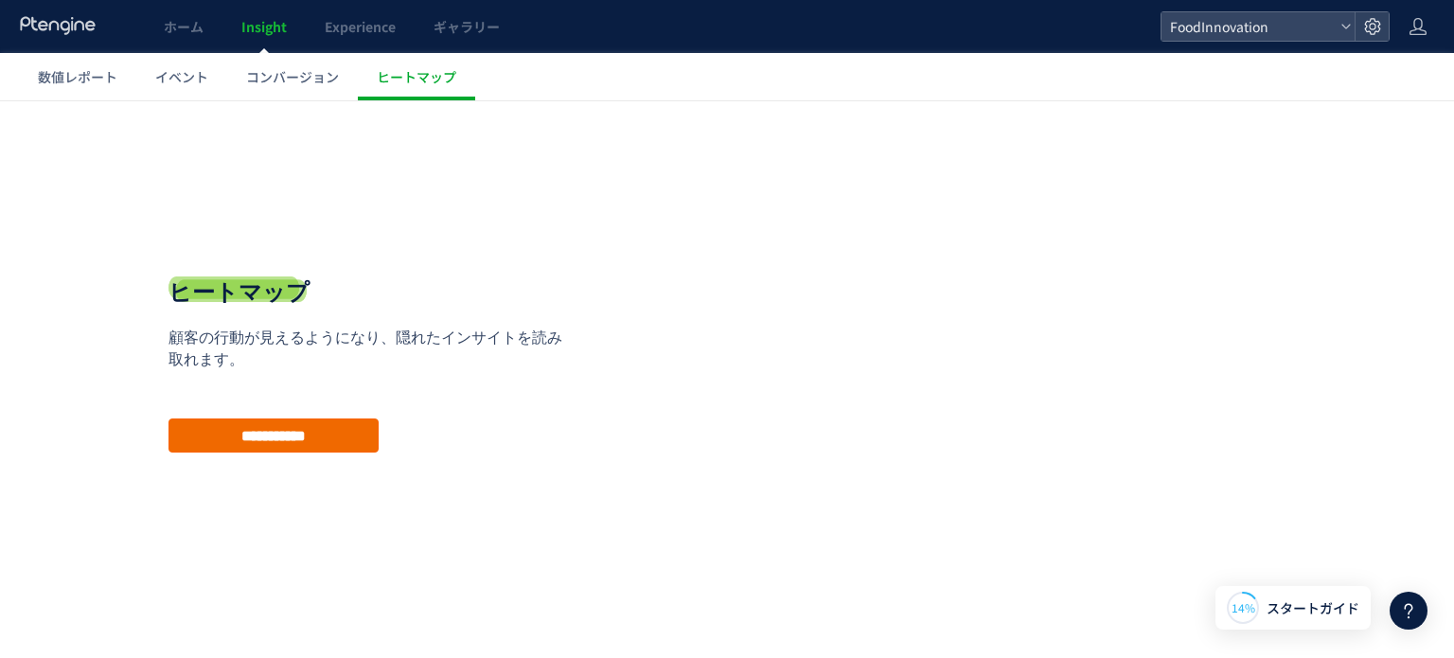  What do you see at coordinates (1313, 608) in the screenshot?
I see `span: スタートガイド` at bounding box center [1313, 608].